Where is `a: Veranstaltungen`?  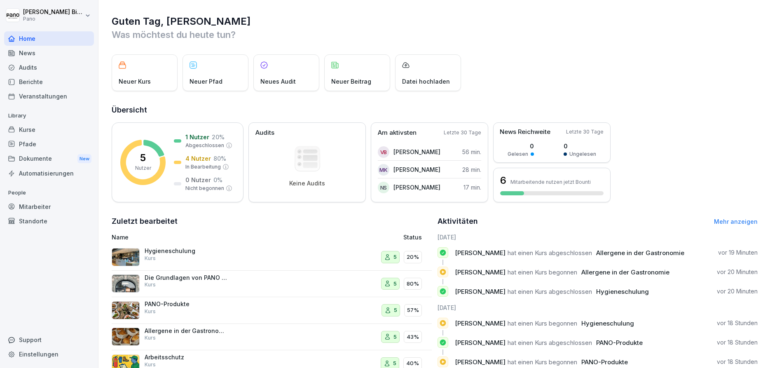
a: Veranstaltungen is located at coordinates (49, 96).